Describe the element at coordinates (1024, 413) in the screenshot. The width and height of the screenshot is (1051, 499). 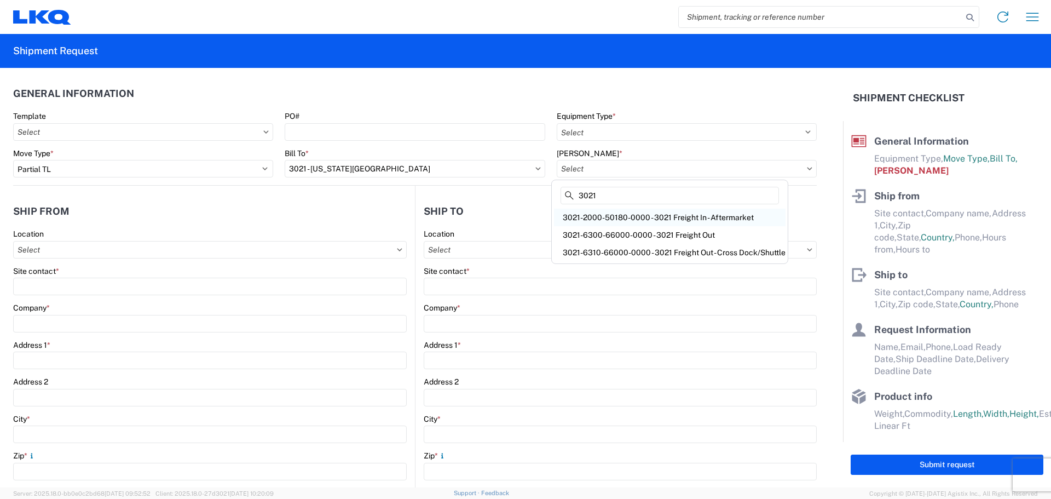
I see `span: Height,` at that location.